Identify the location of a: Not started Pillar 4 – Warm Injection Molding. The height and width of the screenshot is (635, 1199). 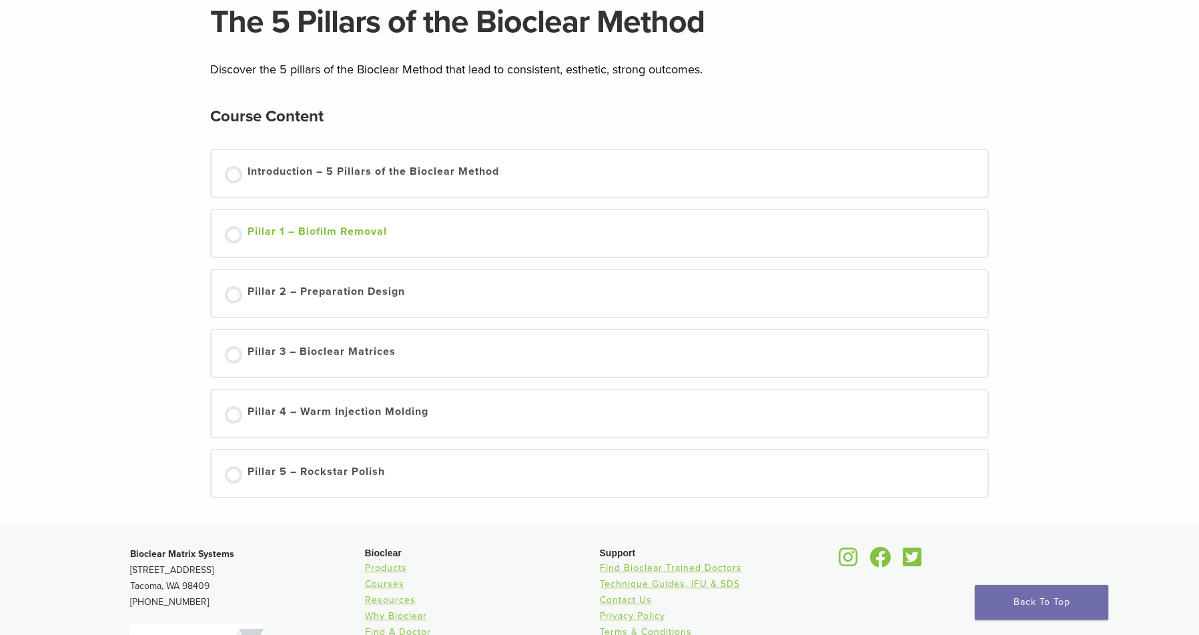
(600, 414).